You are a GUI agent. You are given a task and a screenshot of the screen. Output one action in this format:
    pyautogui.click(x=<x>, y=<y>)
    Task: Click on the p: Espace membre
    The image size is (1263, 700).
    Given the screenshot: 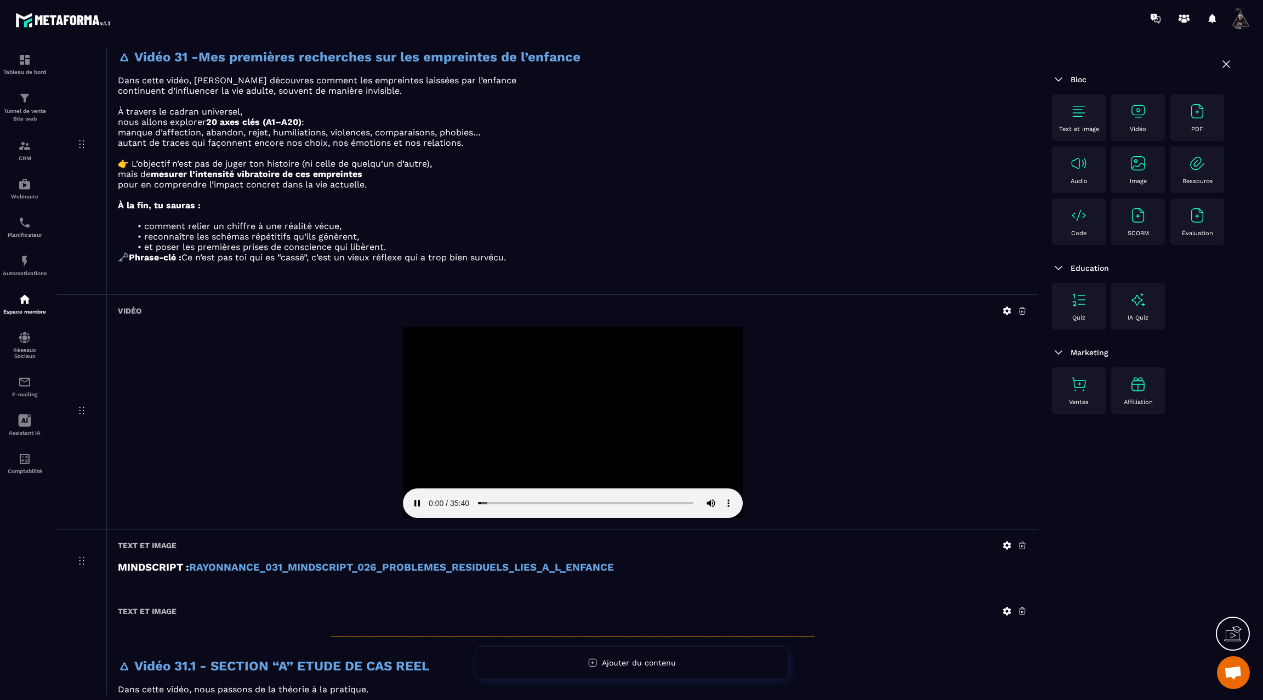 What is the action you would take?
    pyautogui.click(x=25, y=311)
    